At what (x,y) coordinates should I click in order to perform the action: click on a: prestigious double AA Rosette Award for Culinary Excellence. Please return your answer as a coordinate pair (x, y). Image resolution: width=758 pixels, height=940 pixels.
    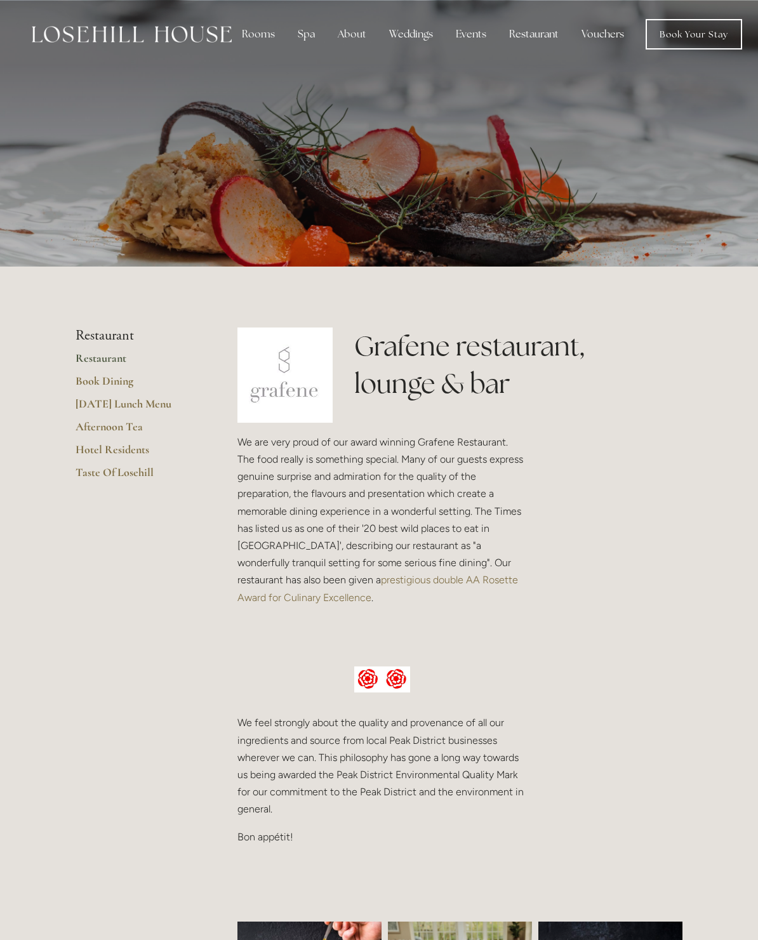
    Looking at the image, I should click on (379, 588).